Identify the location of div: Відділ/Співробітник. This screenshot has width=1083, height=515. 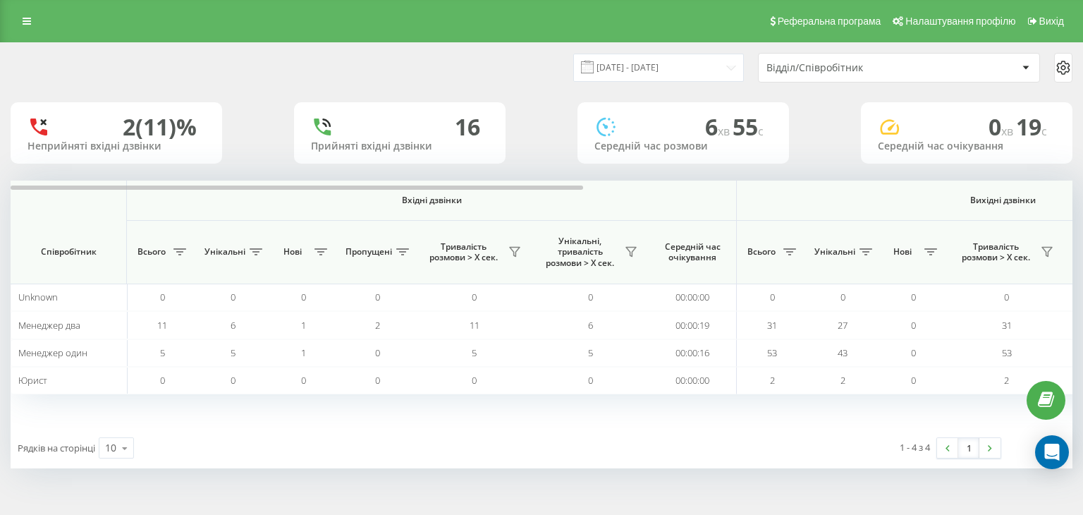
(850, 68).